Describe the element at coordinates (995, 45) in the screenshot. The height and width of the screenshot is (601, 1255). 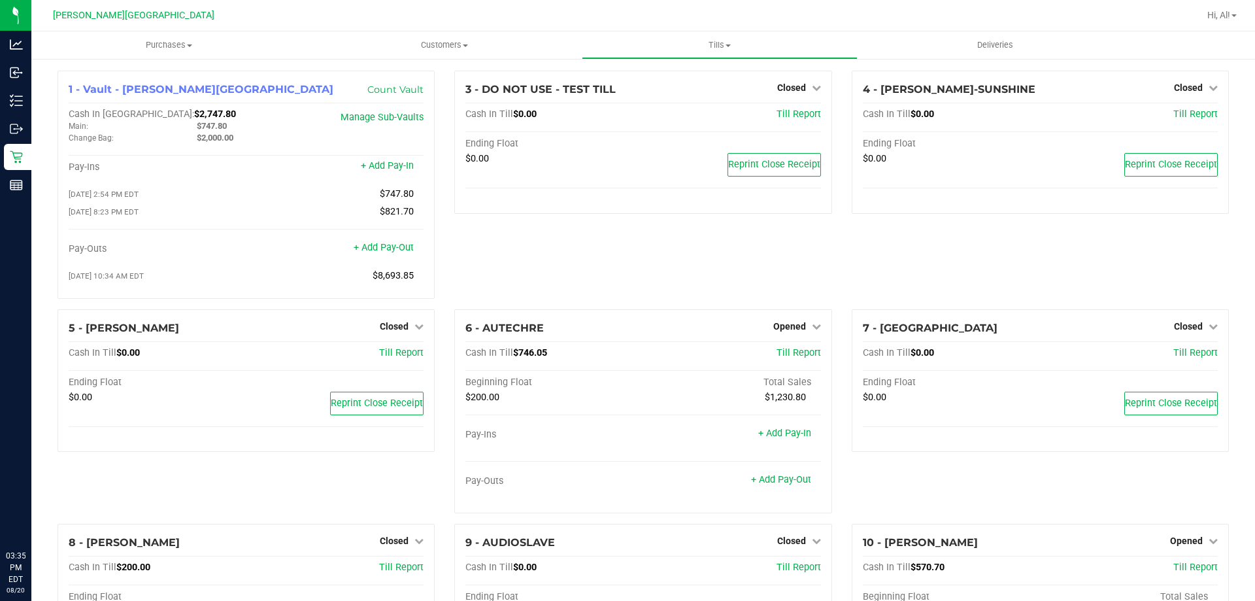
I see `span: Deliveries` at that location.